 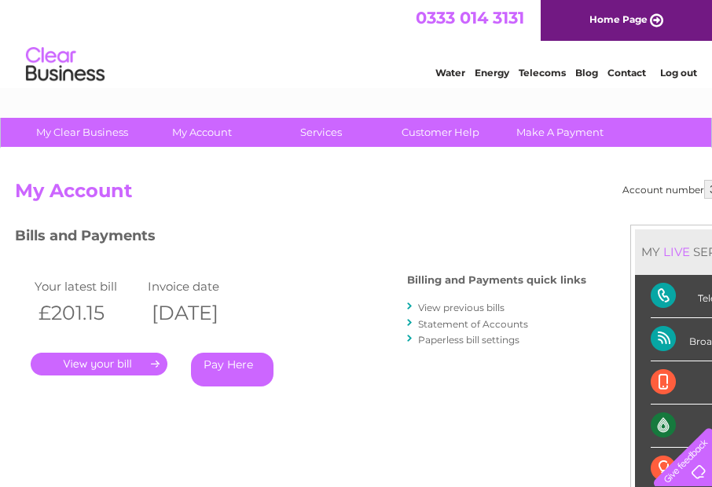 I want to click on a: Water, so click(x=450, y=72).